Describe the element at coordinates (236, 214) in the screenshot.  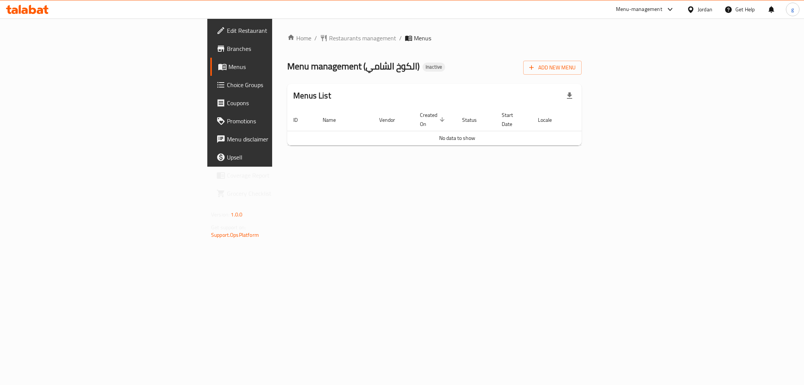
I see `span: 1.0.0` at that location.